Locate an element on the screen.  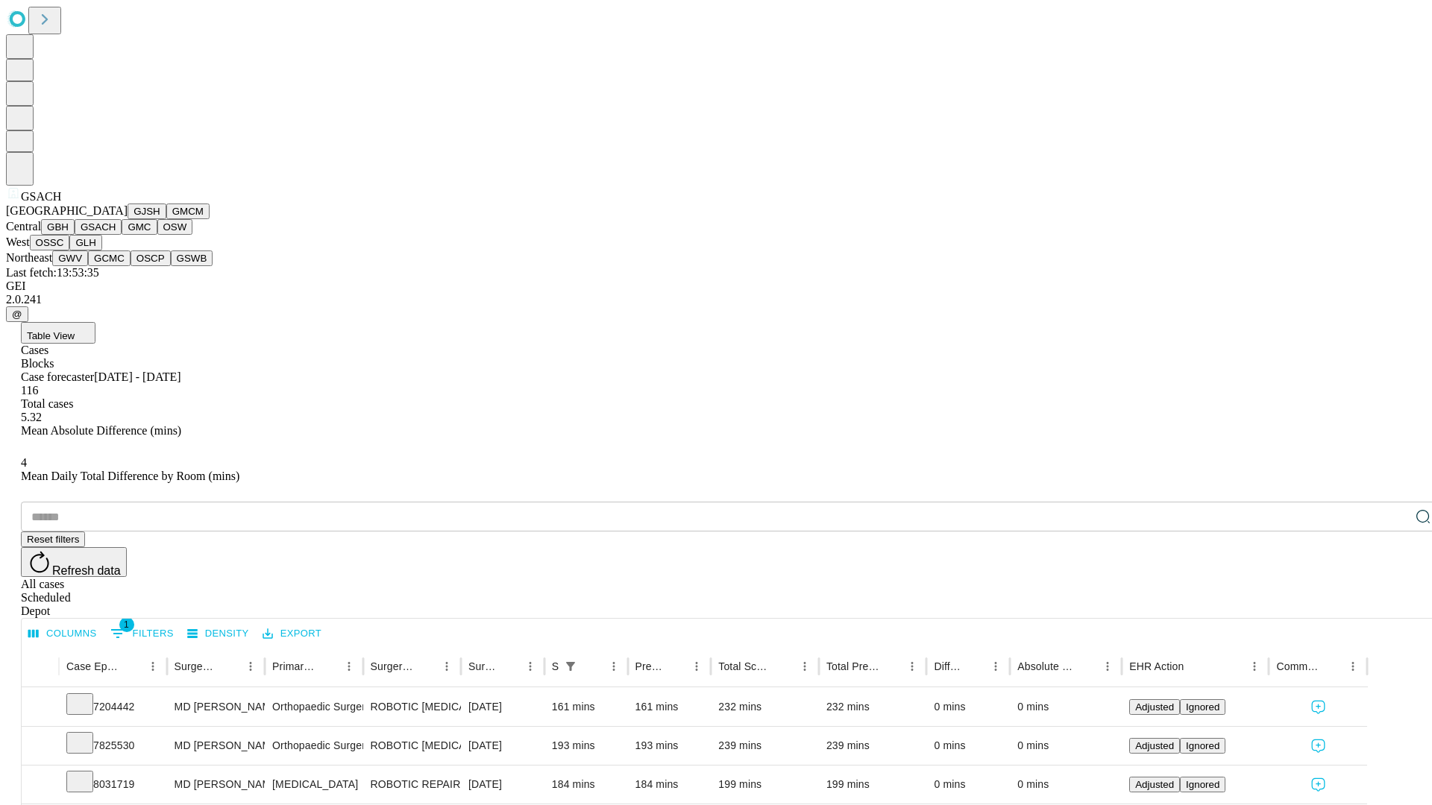
span: Mean Absolute Difference (mins) is located at coordinates (101, 430).